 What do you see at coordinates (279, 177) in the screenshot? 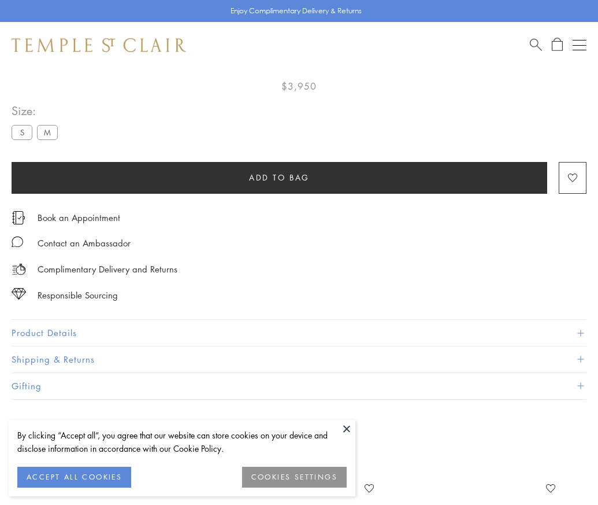
I see `button: Add to bag` at bounding box center [279, 177].